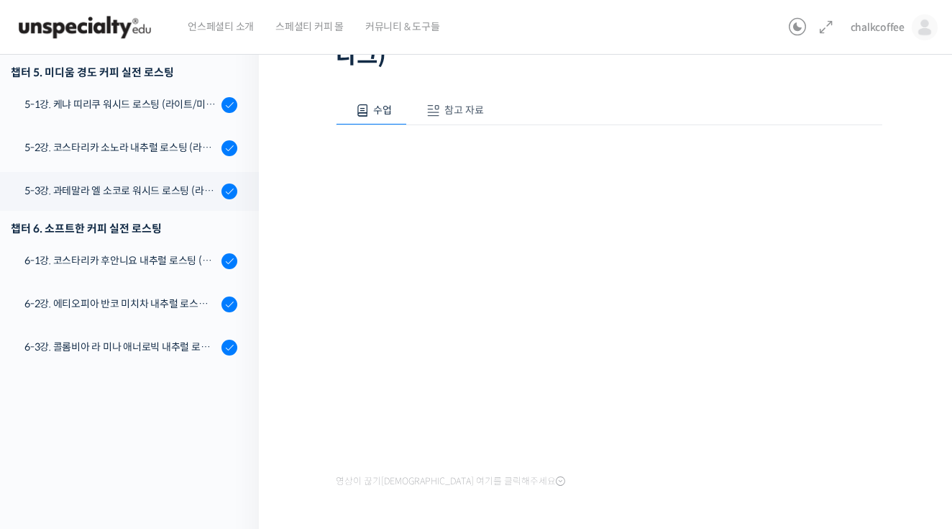 Image resolution: width=952 pixels, height=529 pixels. I want to click on div: 6-1강. 코스타리카 후안니요 내추럴 로스팅 (라이트/미디움/다크), so click(121, 260).